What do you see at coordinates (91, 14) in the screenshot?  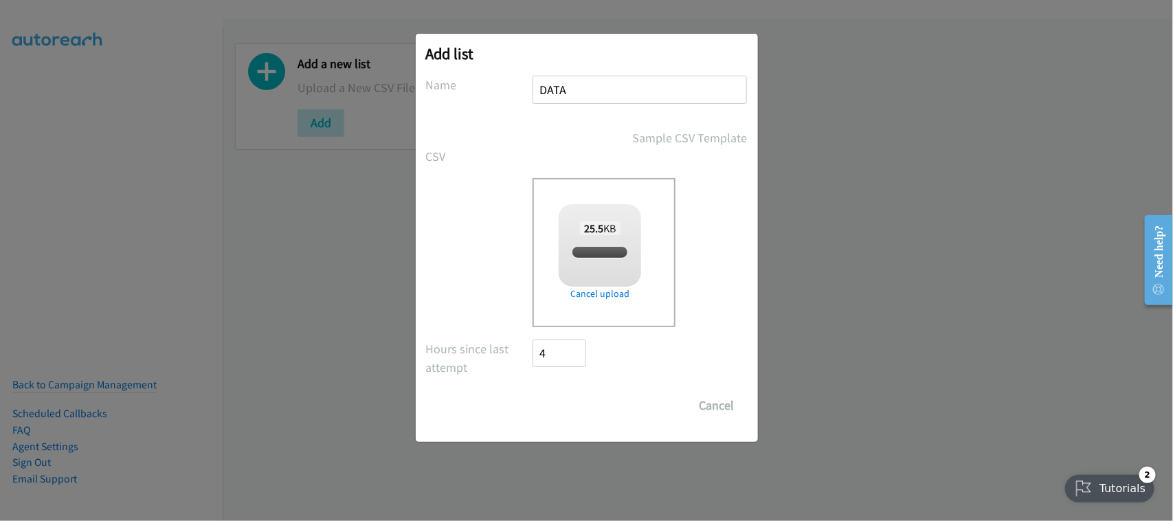 I see `upt-list-badge: 2` at bounding box center [91, 14].